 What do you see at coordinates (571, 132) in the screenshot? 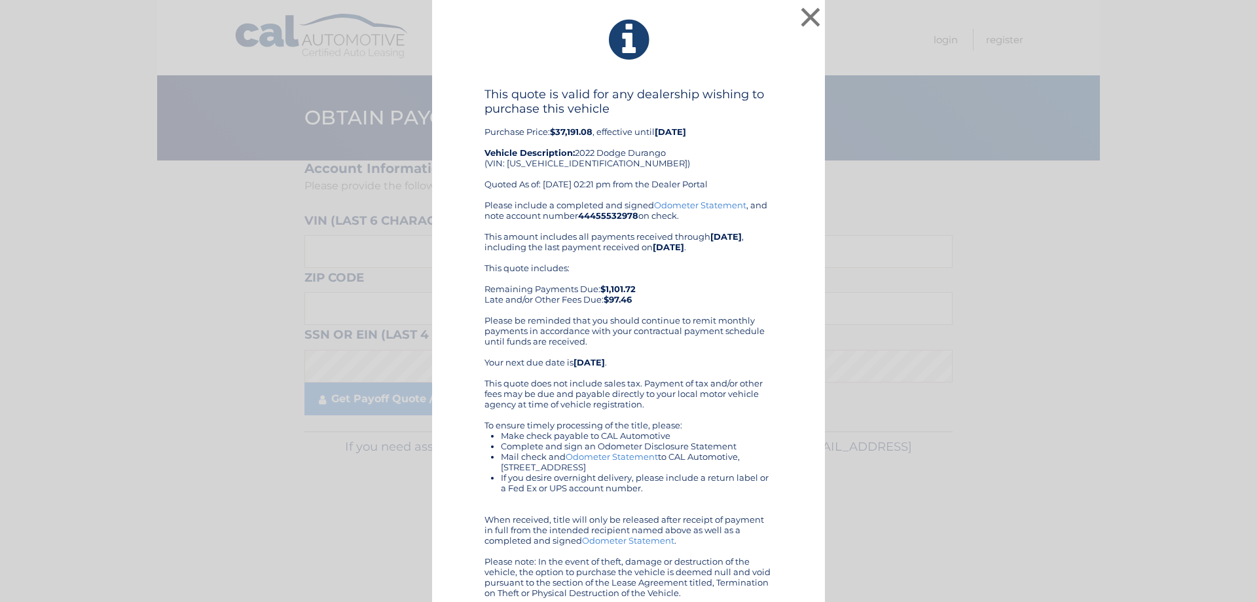
I see `b: $37,191.08` at bounding box center [571, 132].